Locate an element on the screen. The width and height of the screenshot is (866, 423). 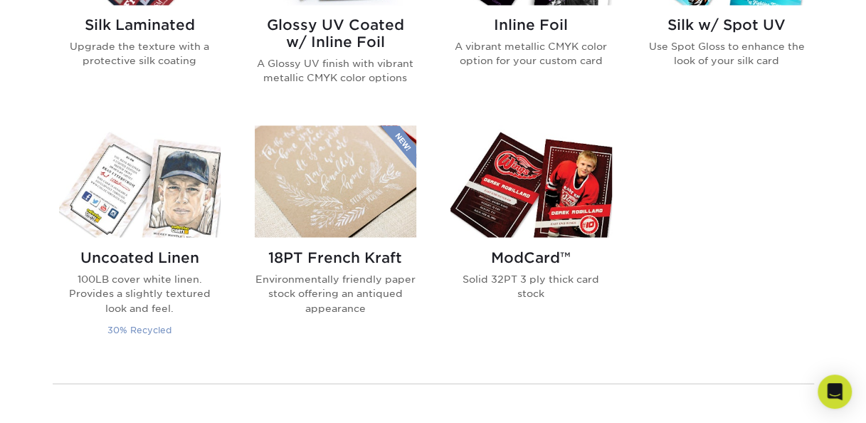
small: 30% Recycled is located at coordinates (139, 329).